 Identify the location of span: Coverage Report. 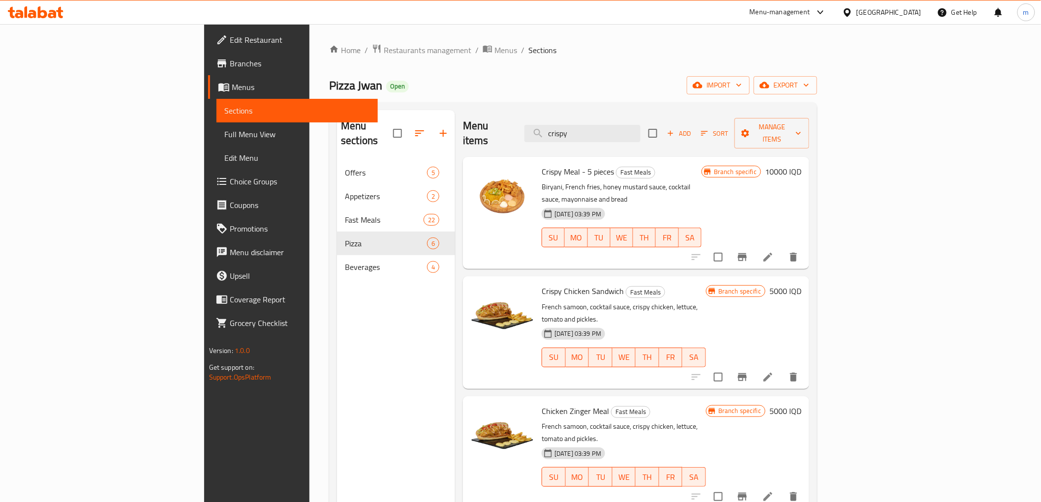
(300, 300).